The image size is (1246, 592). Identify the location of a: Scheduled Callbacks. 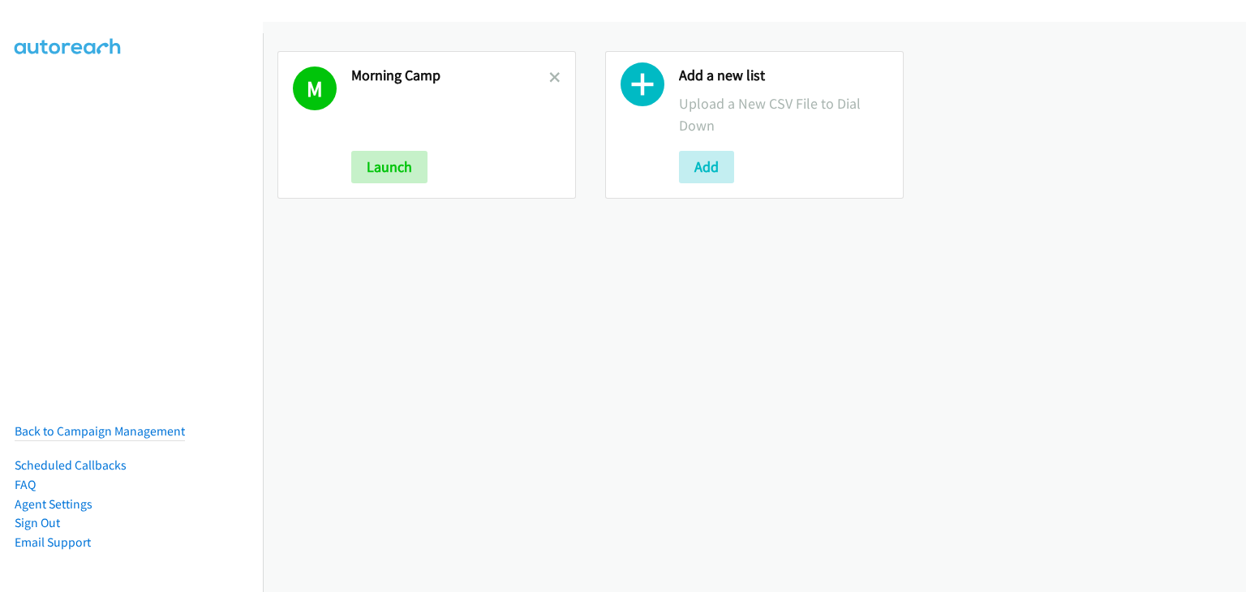
(71, 465).